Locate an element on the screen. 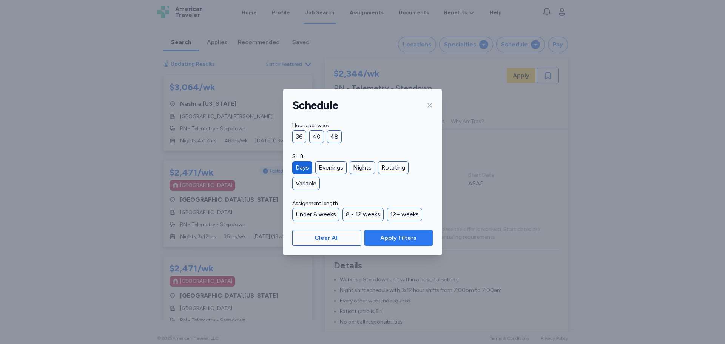 The width and height of the screenshot is (725, 344). div: Rotating is located at coordinates (393, 168).